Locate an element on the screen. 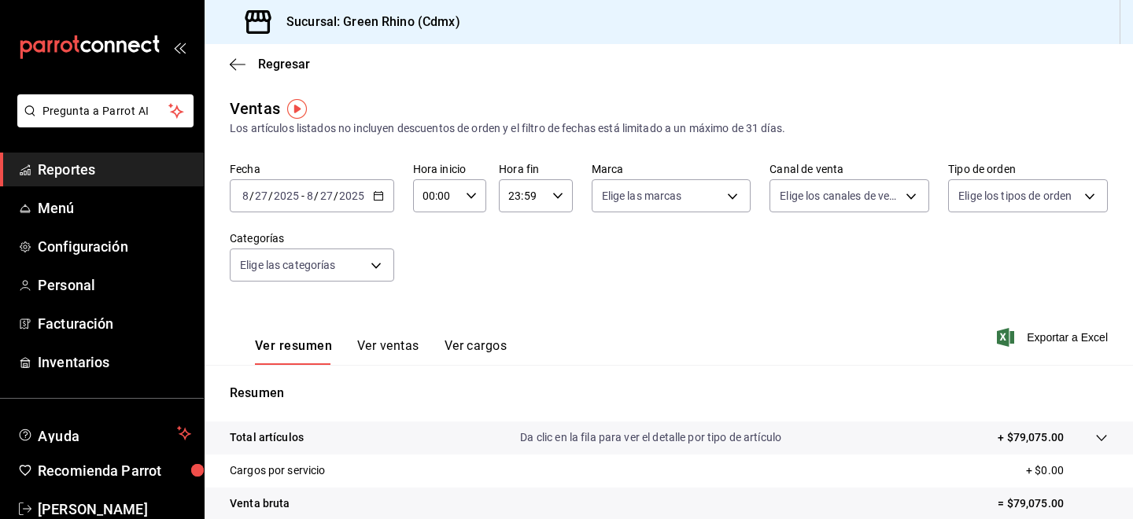  label: Canal de venta is located at coordinates (849, 169).